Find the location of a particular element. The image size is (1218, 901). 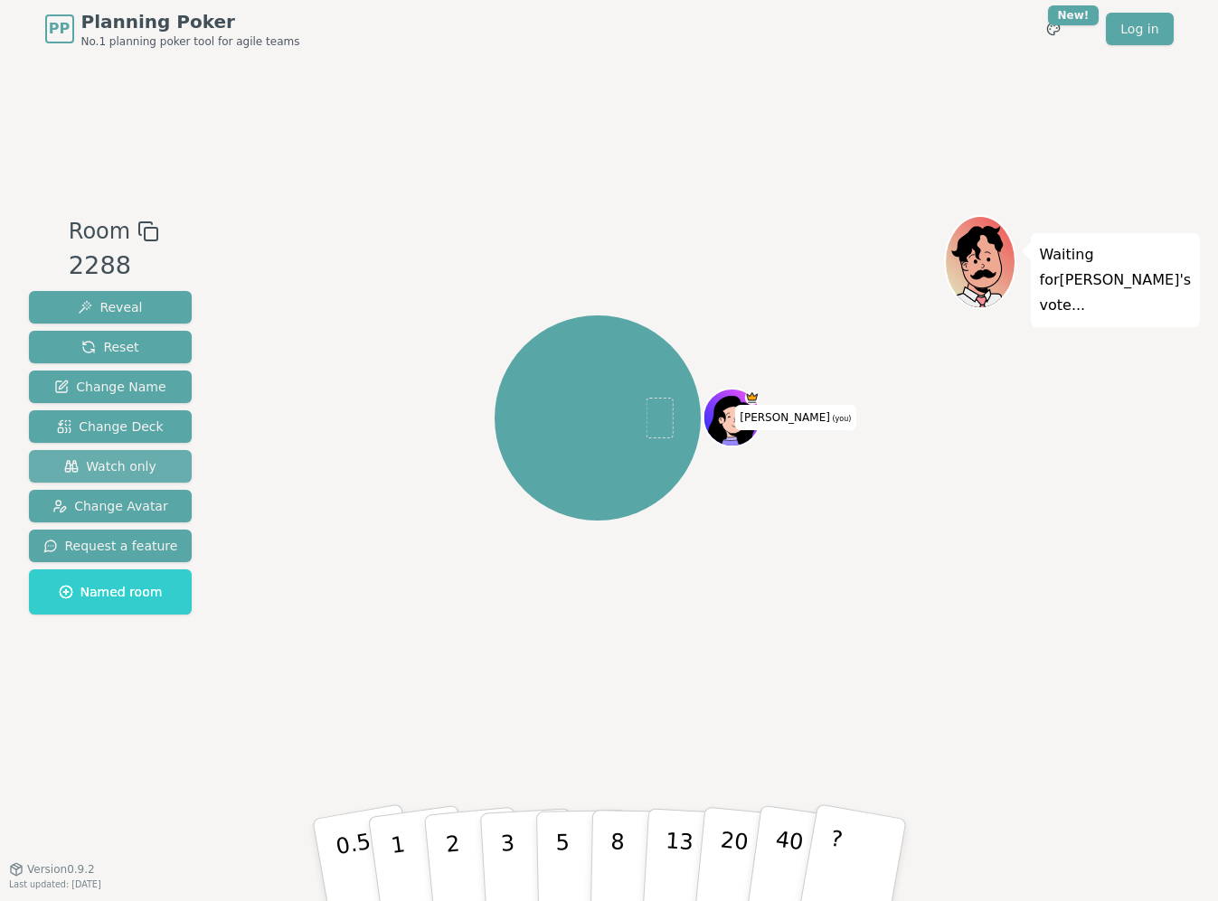

span: Change Avatar is located at coordinates (110, 506).